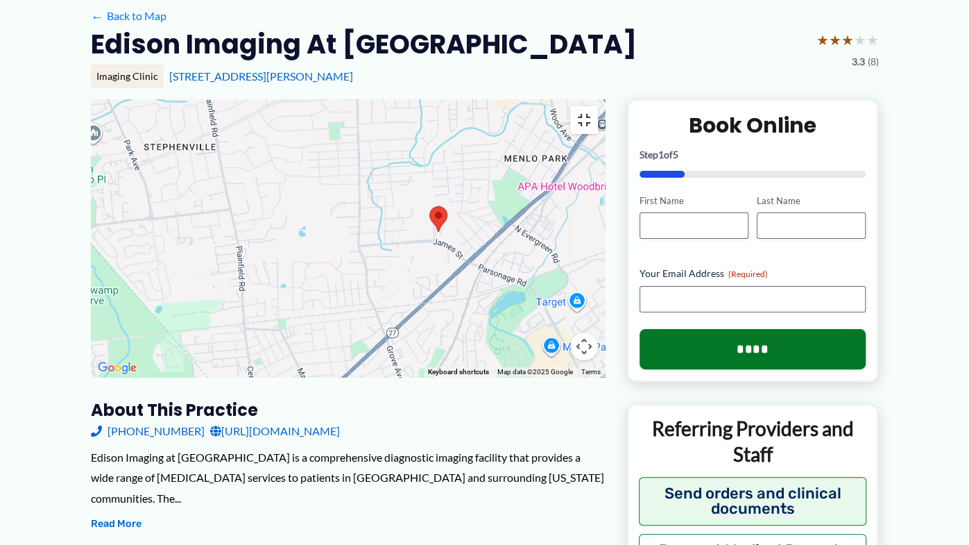  I want to click on h3: About this practice, so click(348, 409).